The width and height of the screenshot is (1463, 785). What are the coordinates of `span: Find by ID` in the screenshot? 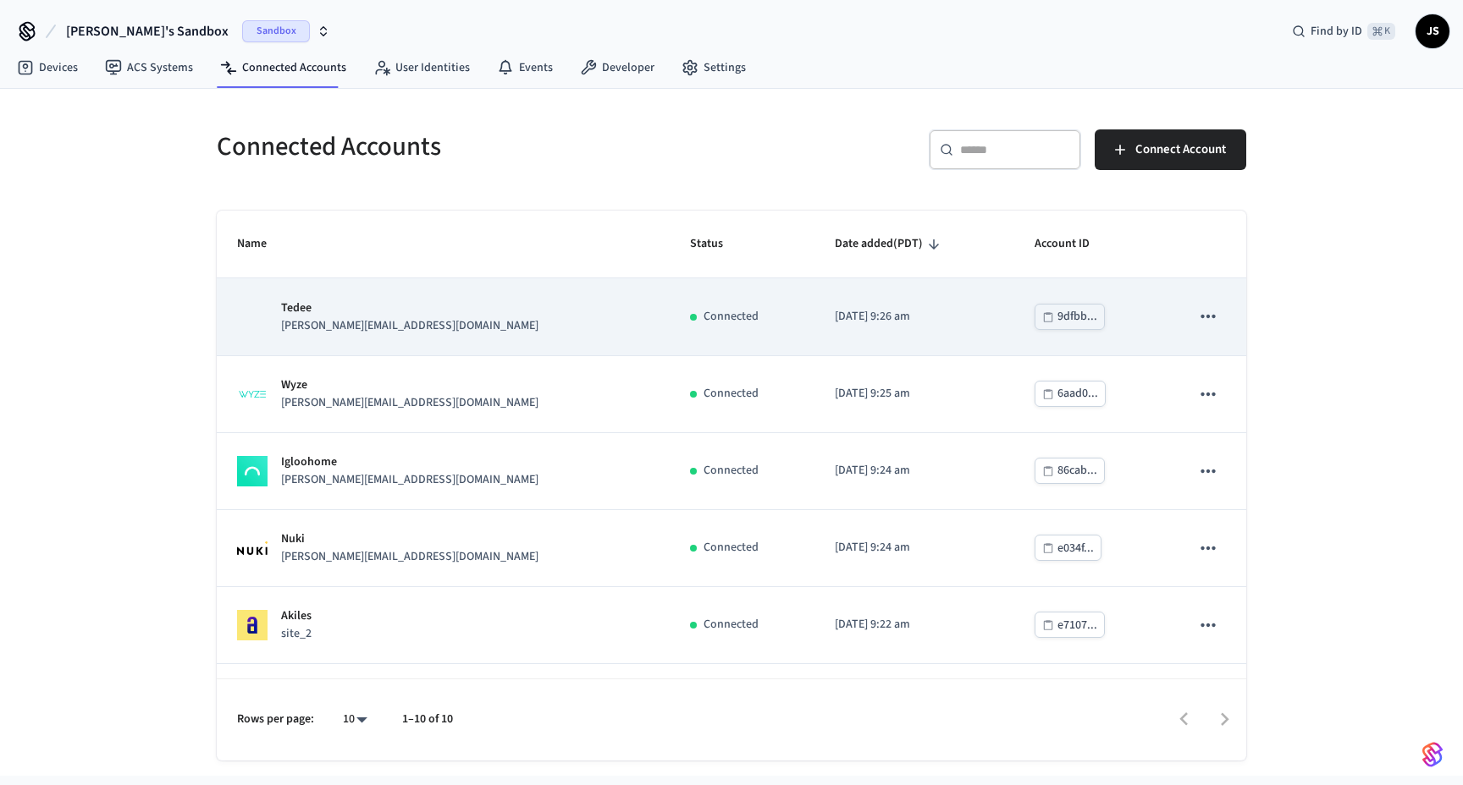 It's located at (1336, 31).